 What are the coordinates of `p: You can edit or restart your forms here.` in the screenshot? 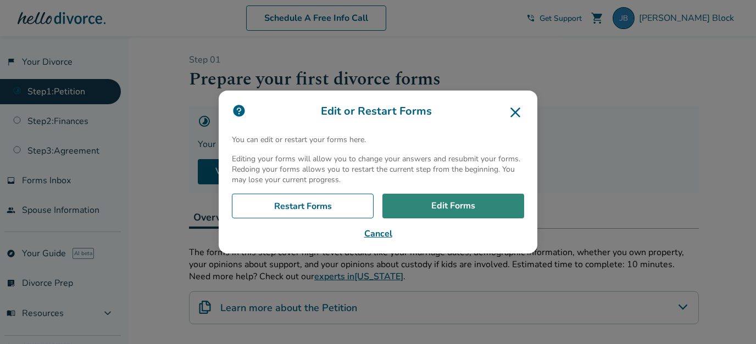 It's located at (378, 140).